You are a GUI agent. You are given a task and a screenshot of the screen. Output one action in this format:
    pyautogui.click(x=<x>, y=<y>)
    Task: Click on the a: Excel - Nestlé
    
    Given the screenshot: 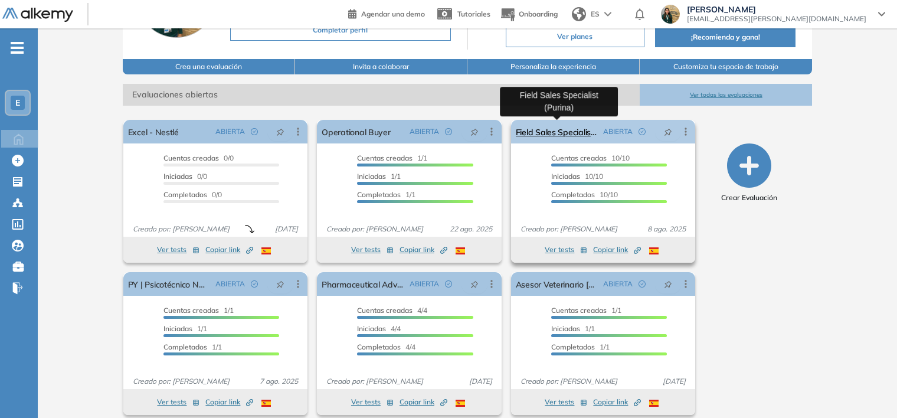 What is the action you would take?
    pyautogui.click(x=153, y=132)
    